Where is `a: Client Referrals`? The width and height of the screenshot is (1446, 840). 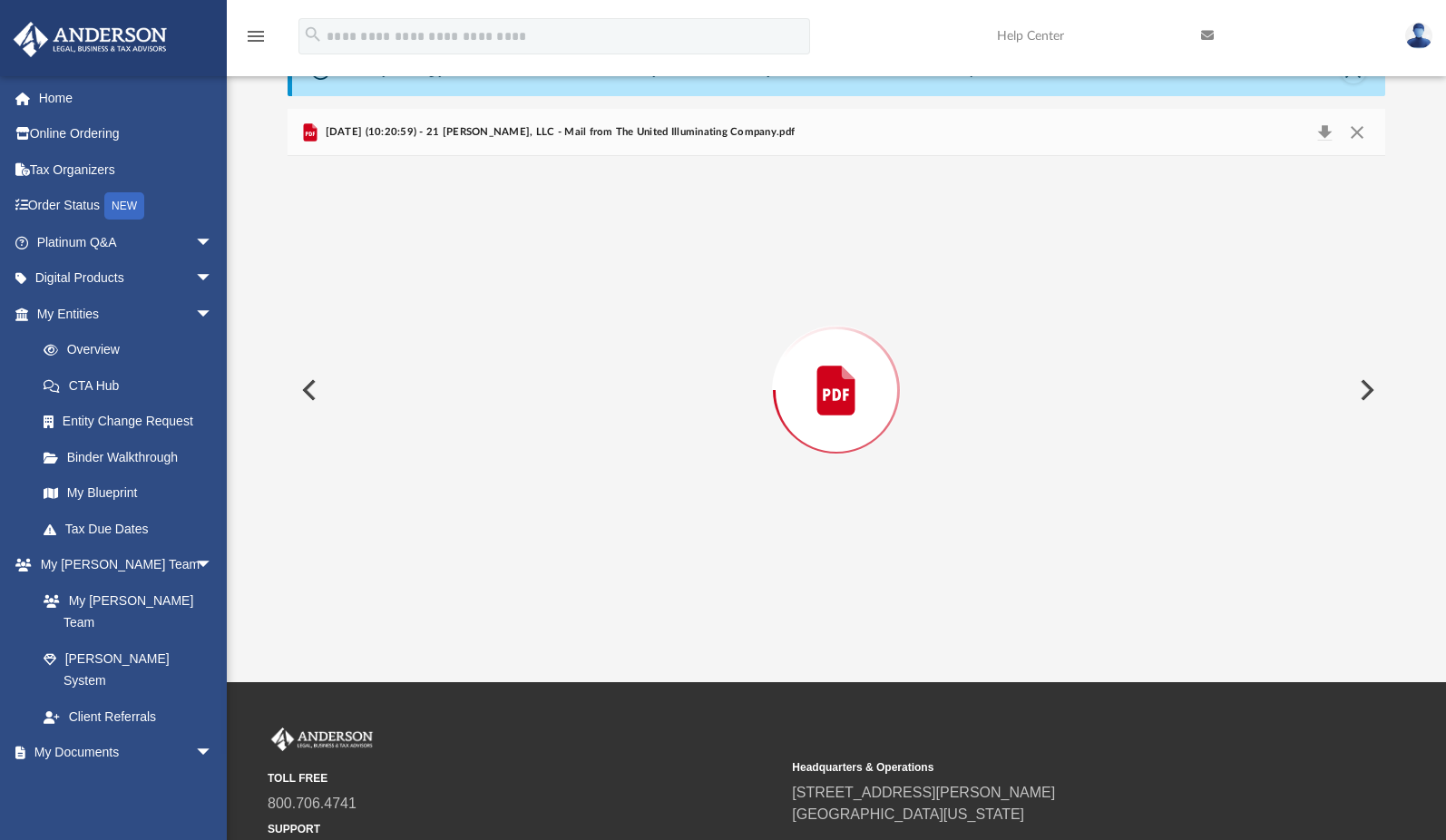
a: Client Referrals is located at coordinates (128, 716).